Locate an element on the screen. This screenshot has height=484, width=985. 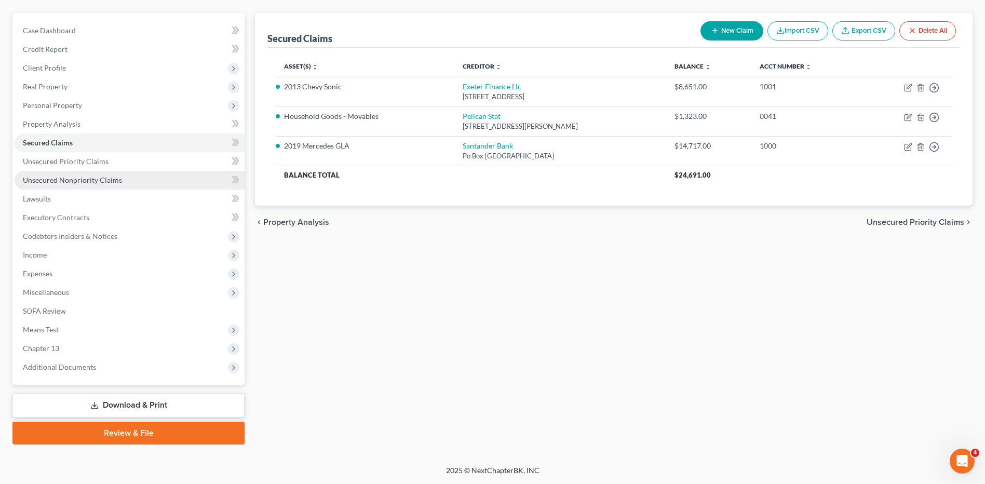
span: SOFA Review is located at coordinates (44, 311).